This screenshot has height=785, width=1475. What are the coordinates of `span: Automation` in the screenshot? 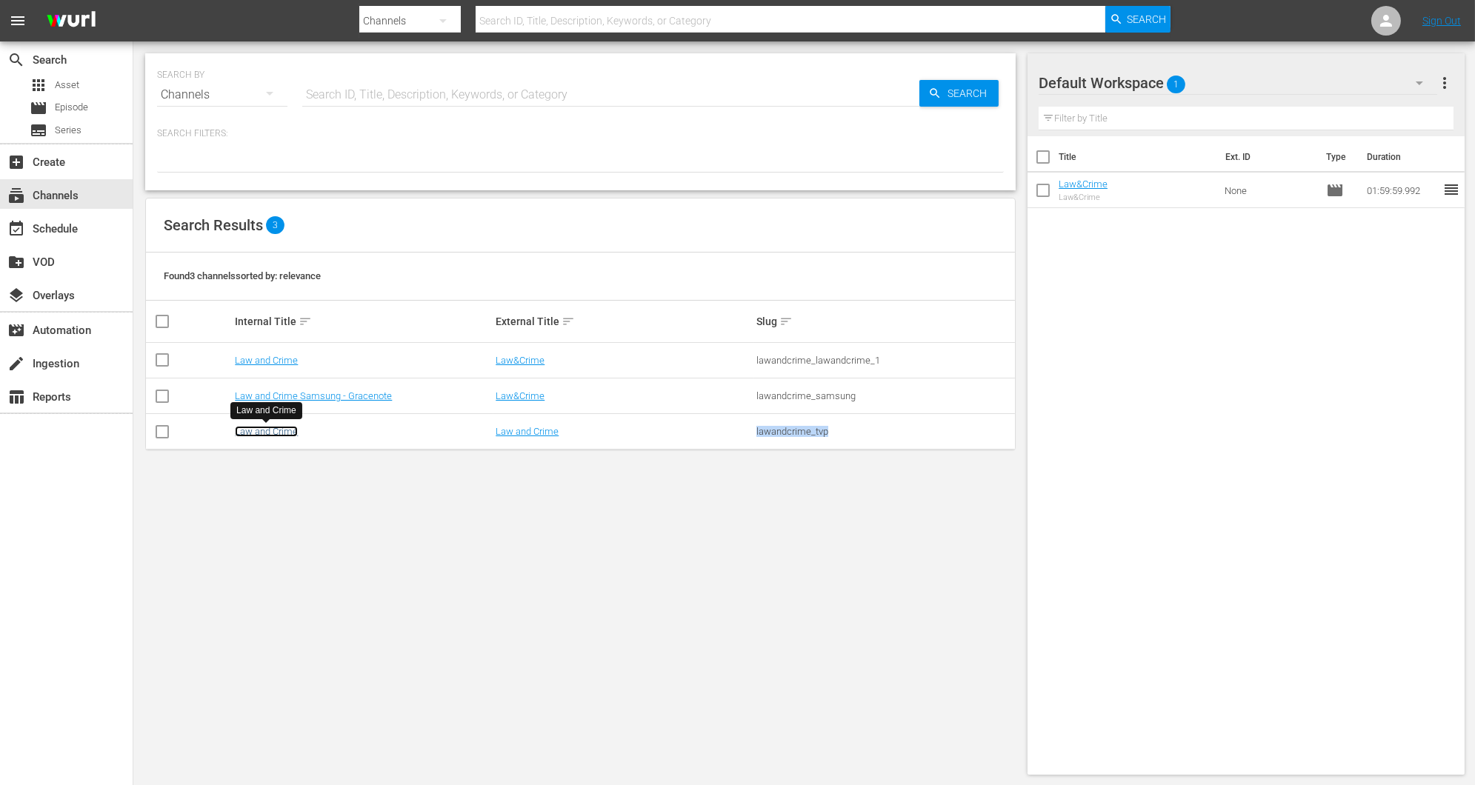 It's located at (16, 330).